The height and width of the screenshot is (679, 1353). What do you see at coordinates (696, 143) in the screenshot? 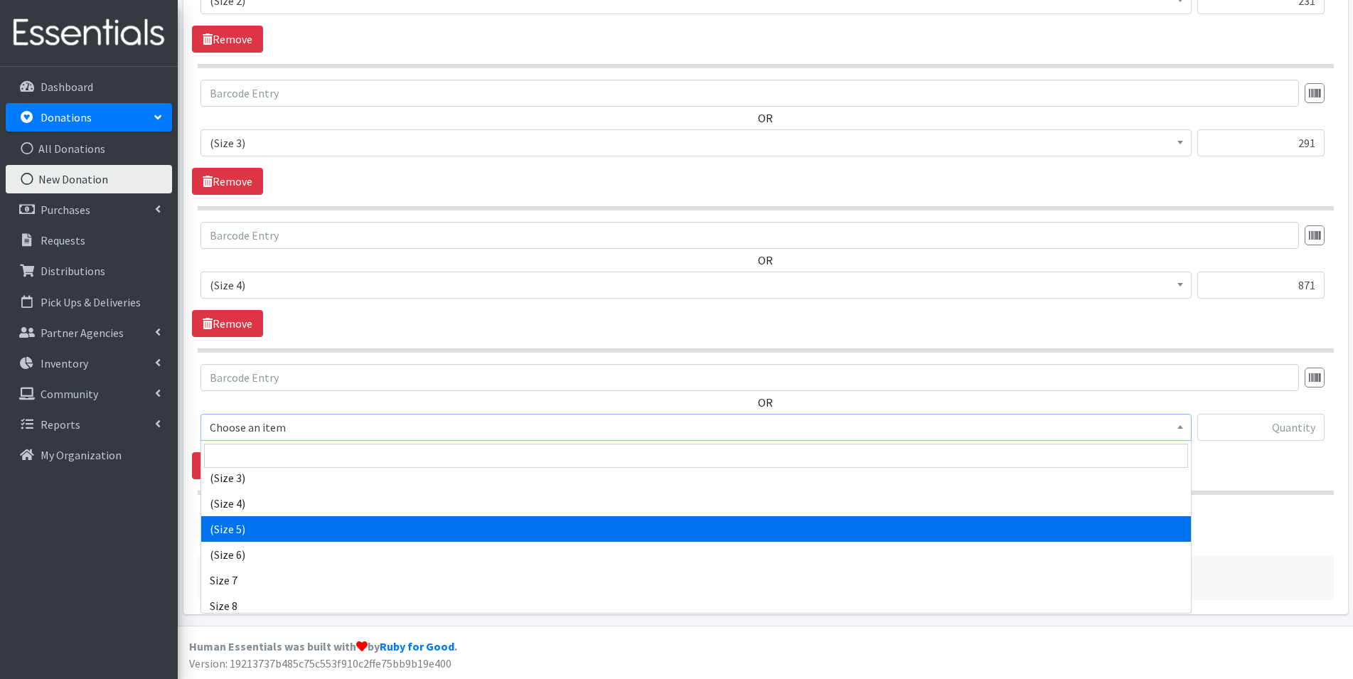
I see `span: (Size 3)` at bounding box center [696, 143].